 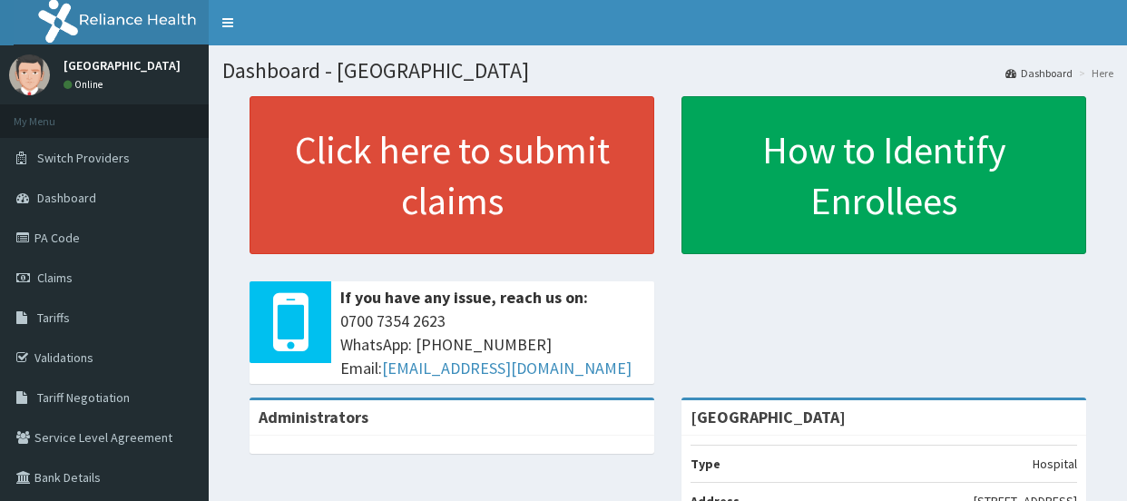 I want to click on span: Tariff Negotiation, so click(x=83, y=397).